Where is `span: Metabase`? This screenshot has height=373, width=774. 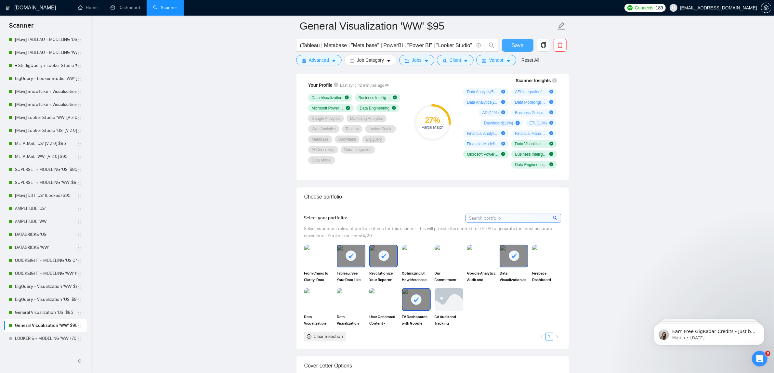 span: Metabase is located at coordinates (320, 140).